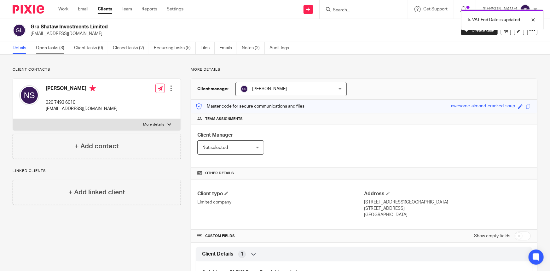  What do you see at coordinates (82, 102) in the screenshot?
I see `p: 020 7493 6010` at bounding box center [82, 102].